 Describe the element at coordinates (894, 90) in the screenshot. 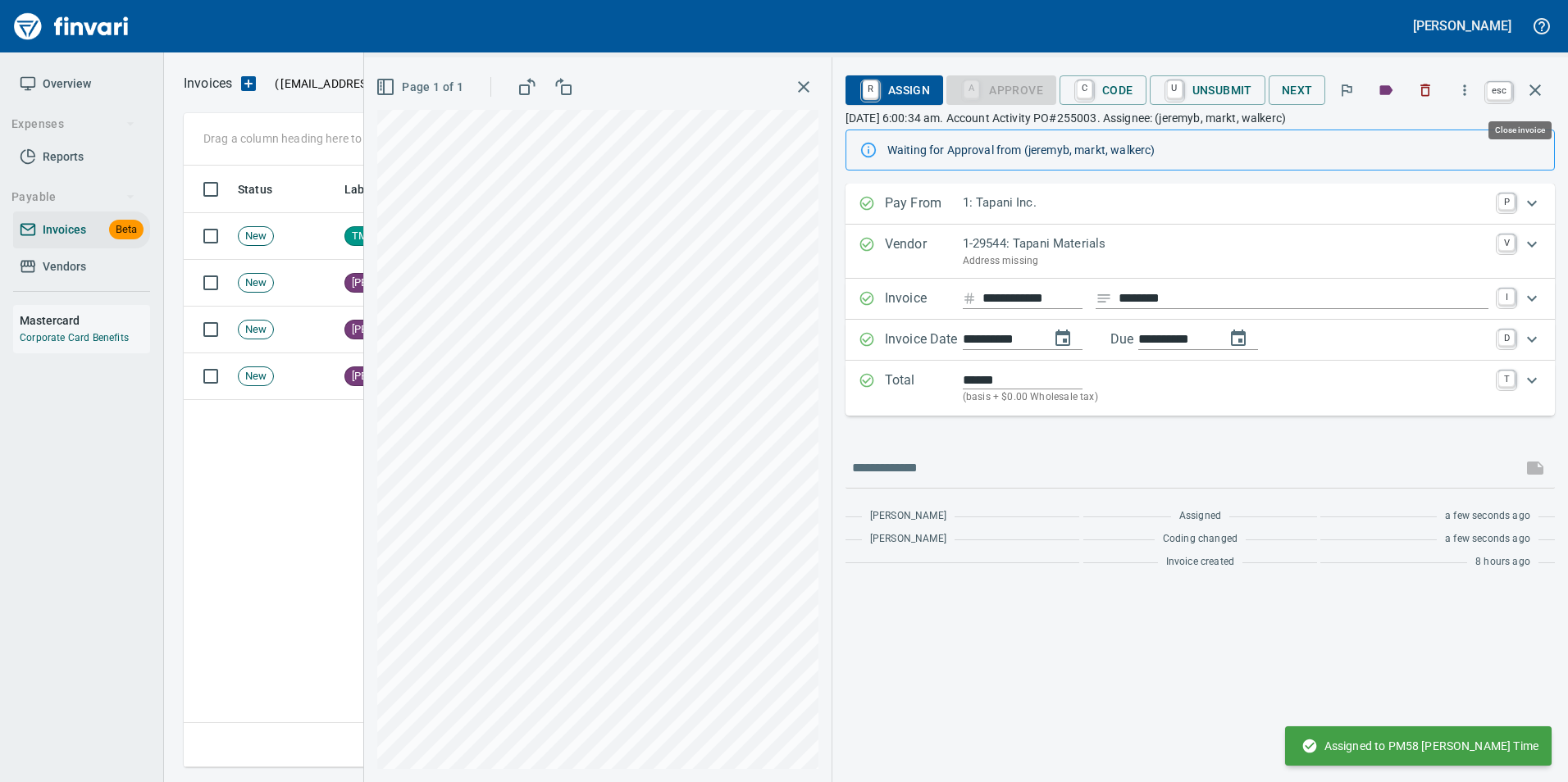

I see `span: Assign` at that location.